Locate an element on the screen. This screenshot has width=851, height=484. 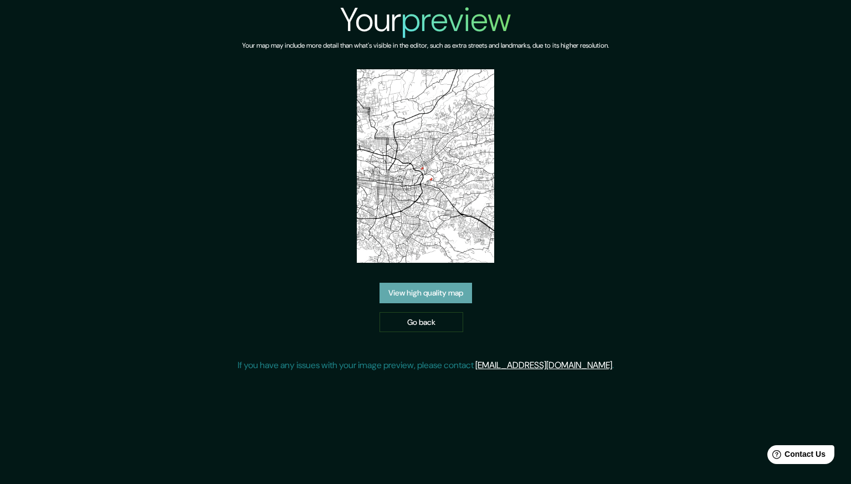
span: Contact Us is located at coordinates (53, 13).